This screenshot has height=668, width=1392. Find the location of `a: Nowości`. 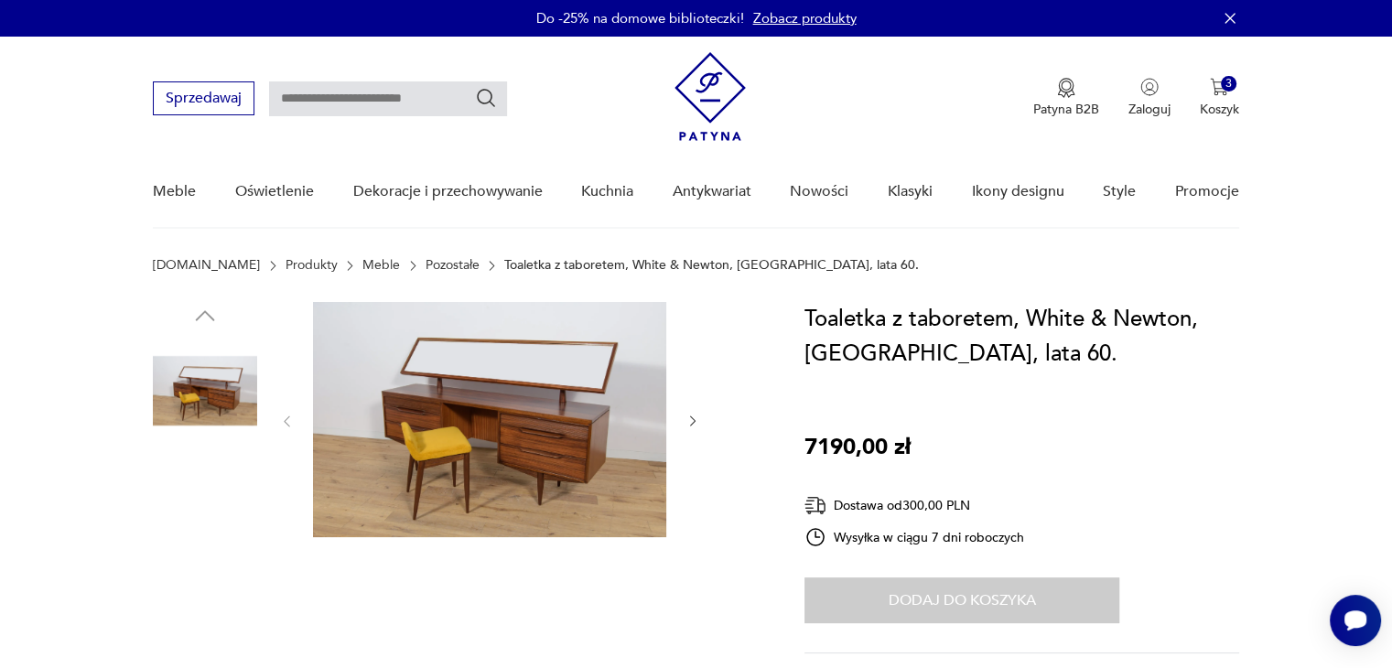

a: Nowości is located at coordinates (819, 191).